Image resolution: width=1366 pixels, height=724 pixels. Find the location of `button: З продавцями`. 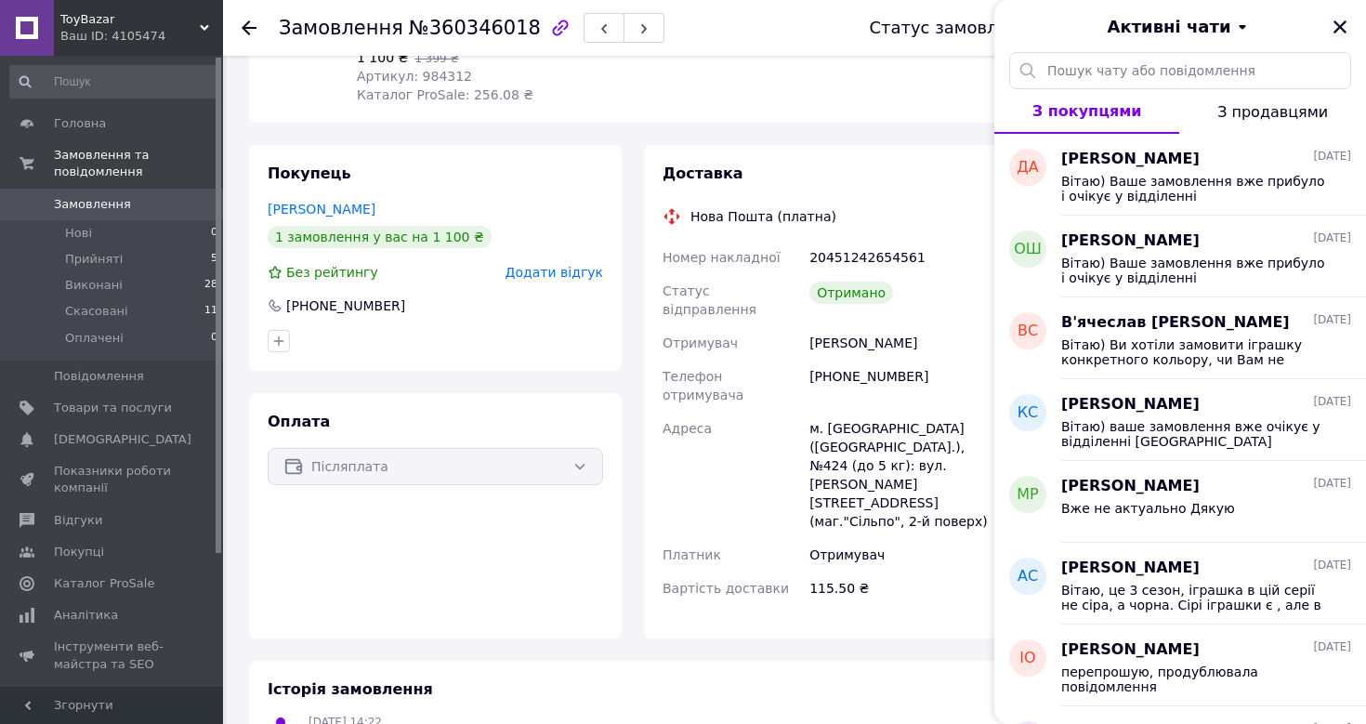

button: З продавцями is located at coordinates (1272, 112).